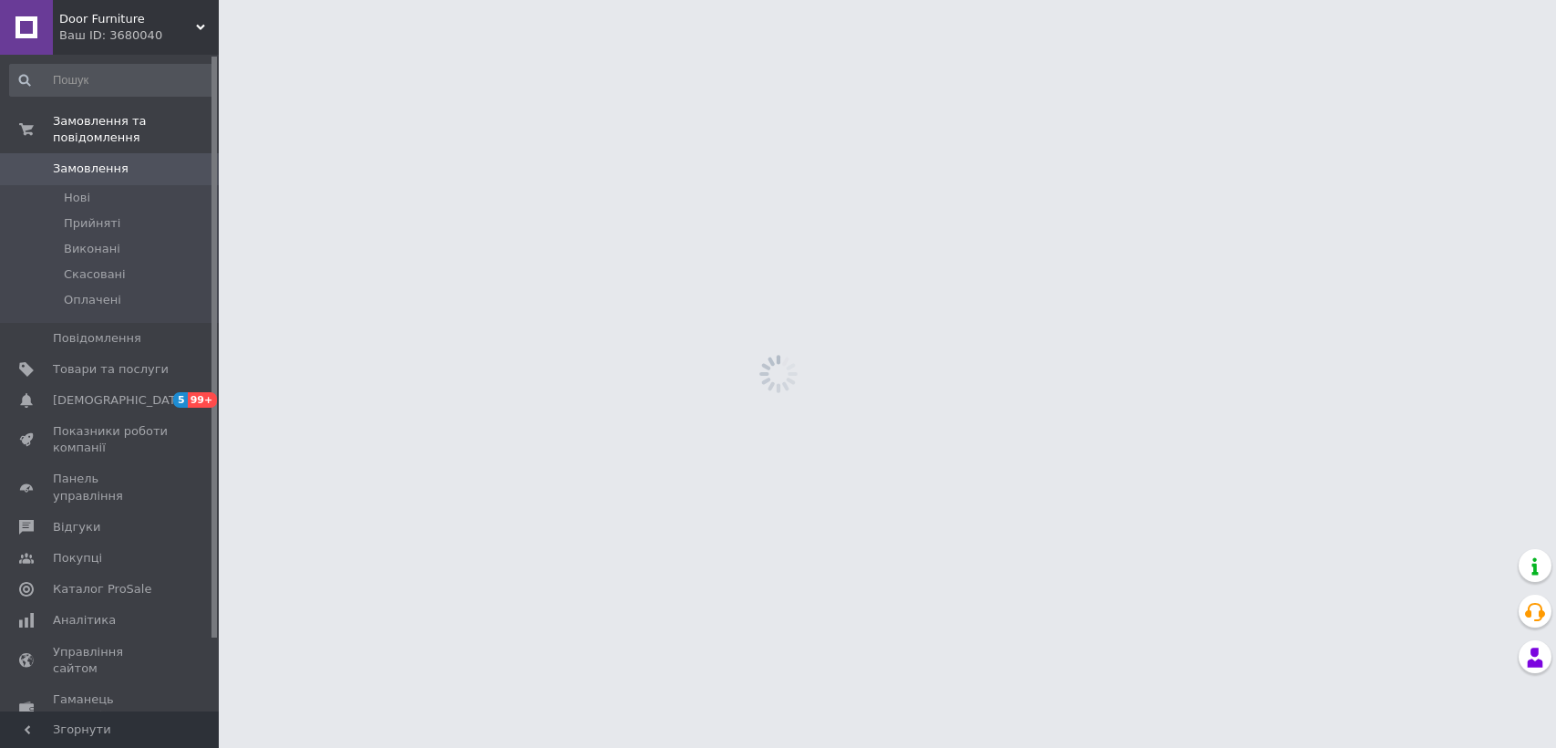 Image resolution: width=1556 pixels, height=748 pixels. I want to click on span: Замовлення, so click(90, 169).